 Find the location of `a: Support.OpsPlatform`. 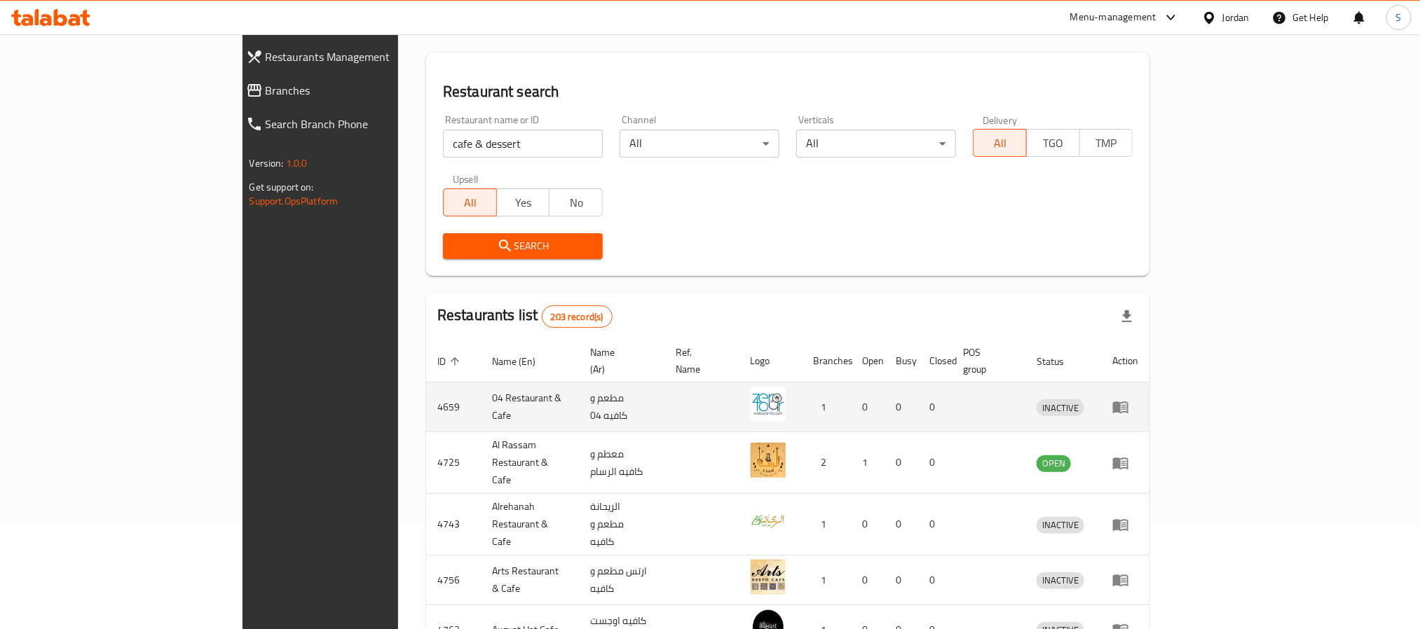

a: Support.OpsPlatform is located at coordinates (294, 201).